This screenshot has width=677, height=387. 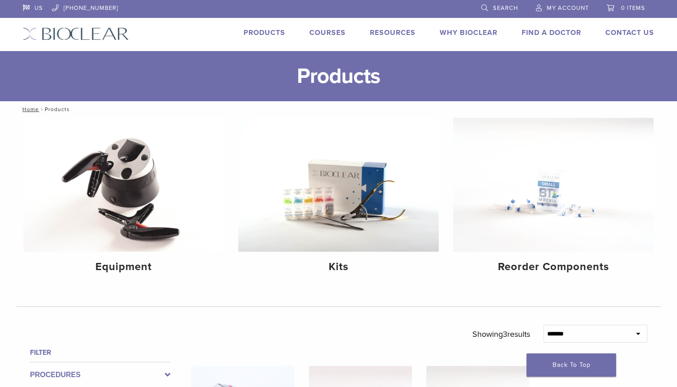 What do you see at coordinates (393, 33) in the screenshot?
I see `a: Resources` at bounding box center [393, 33].